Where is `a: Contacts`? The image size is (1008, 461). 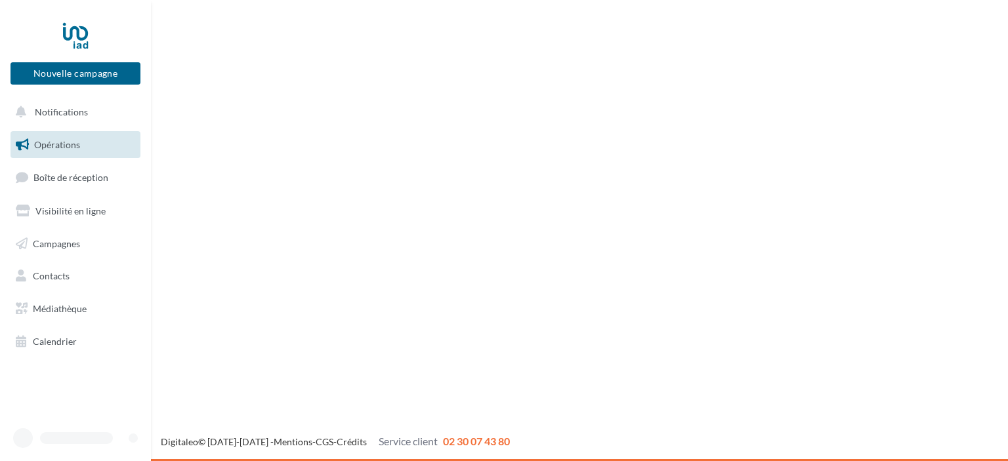 a: Contacts is located at coordinates (75, 276).